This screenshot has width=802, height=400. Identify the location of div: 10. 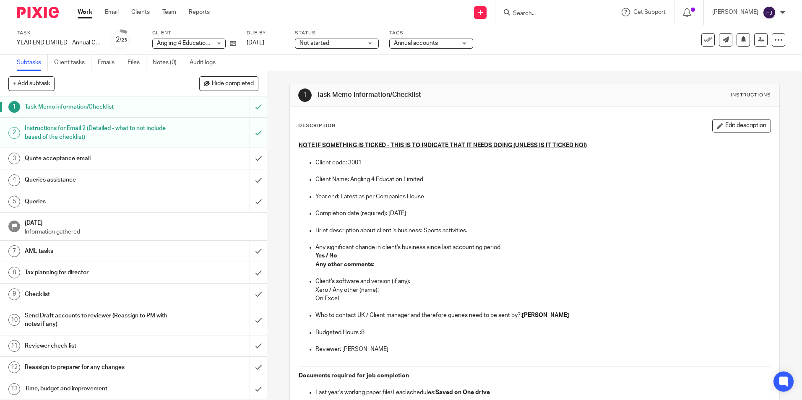
(14, 320).